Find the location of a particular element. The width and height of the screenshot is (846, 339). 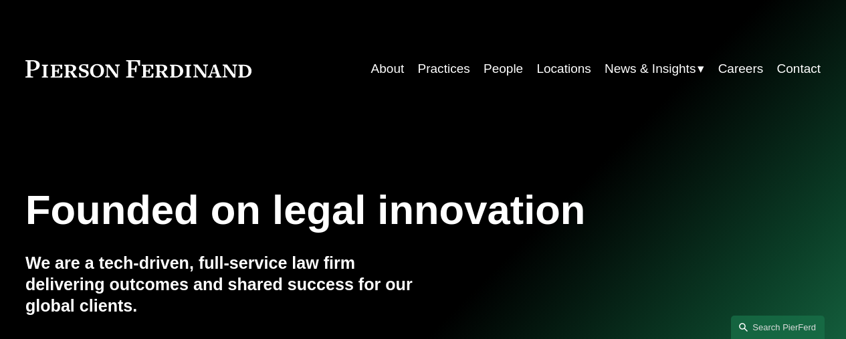

a: Contact is located at coordinates (799, 69).